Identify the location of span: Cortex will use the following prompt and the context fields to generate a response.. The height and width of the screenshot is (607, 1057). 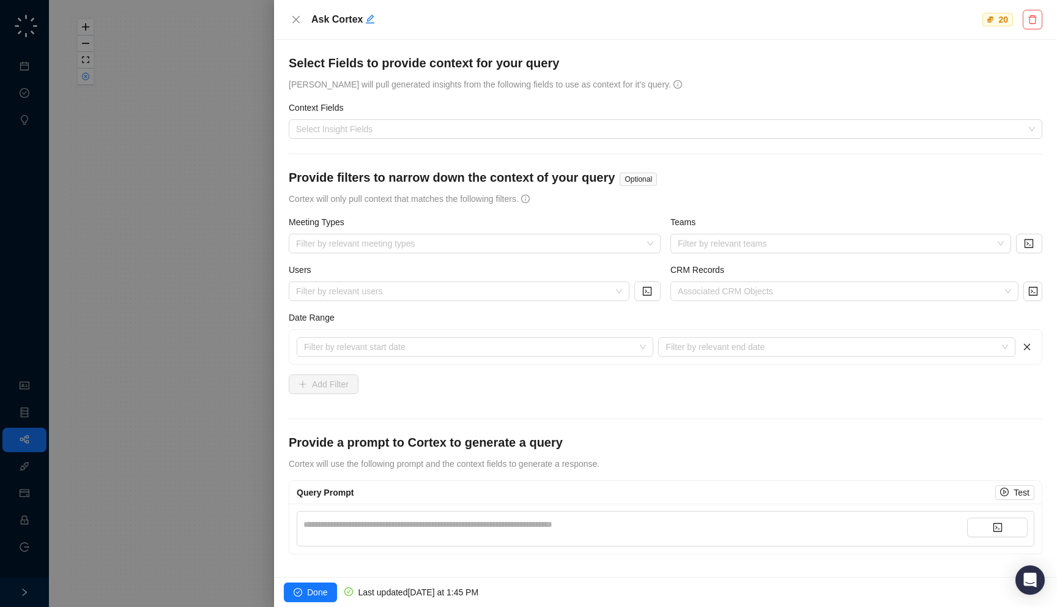
(444, 464).